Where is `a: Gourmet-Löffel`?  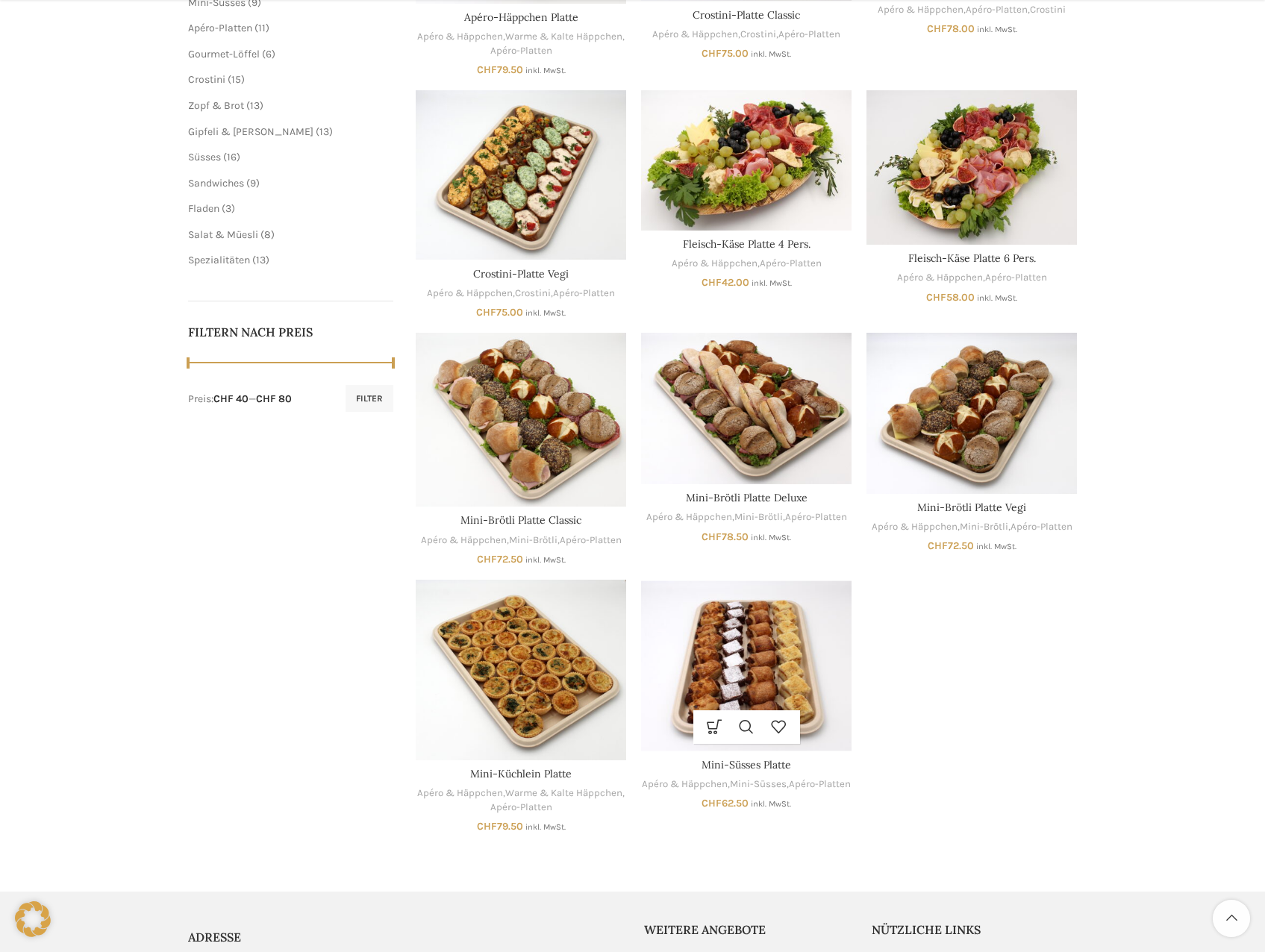 a: Gourmet-Löffel is located at coordinates (224, 54).